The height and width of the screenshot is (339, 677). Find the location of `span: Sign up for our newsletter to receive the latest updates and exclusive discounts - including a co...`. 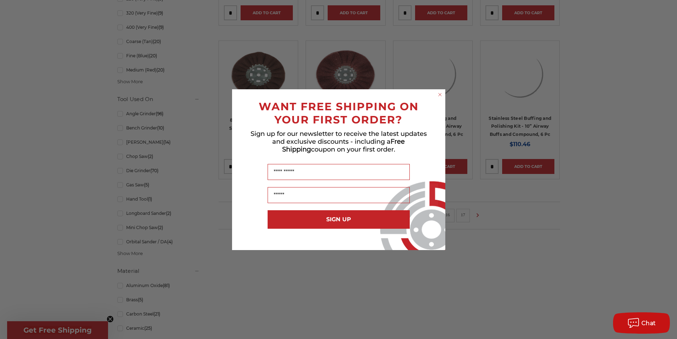

span: Sign up for our newsletter to receive the latest updates and exclusive discounts - including a co... is located at coordinates (339, 141).